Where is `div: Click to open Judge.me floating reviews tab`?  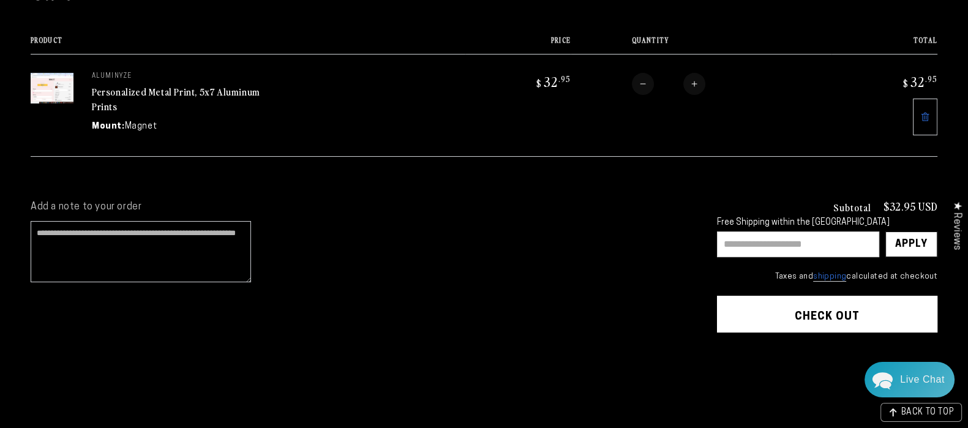
div: Click to open Judge.me floating reviews tab is located at coordinates (957, 225).